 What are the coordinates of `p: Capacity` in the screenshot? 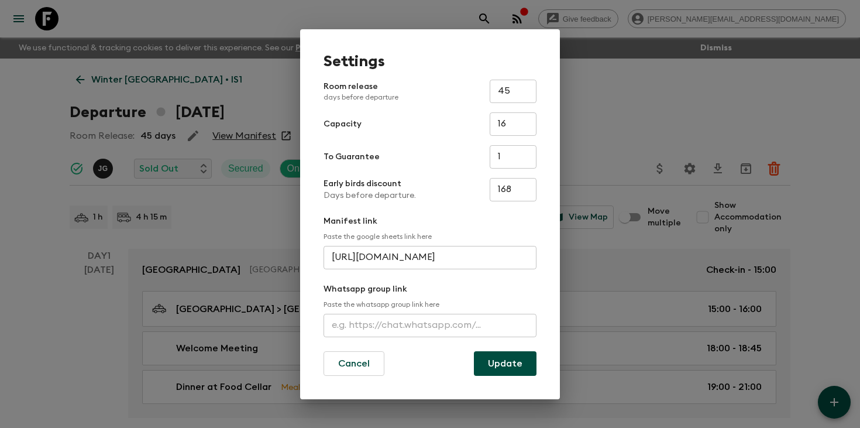 It's located at (342, 124).